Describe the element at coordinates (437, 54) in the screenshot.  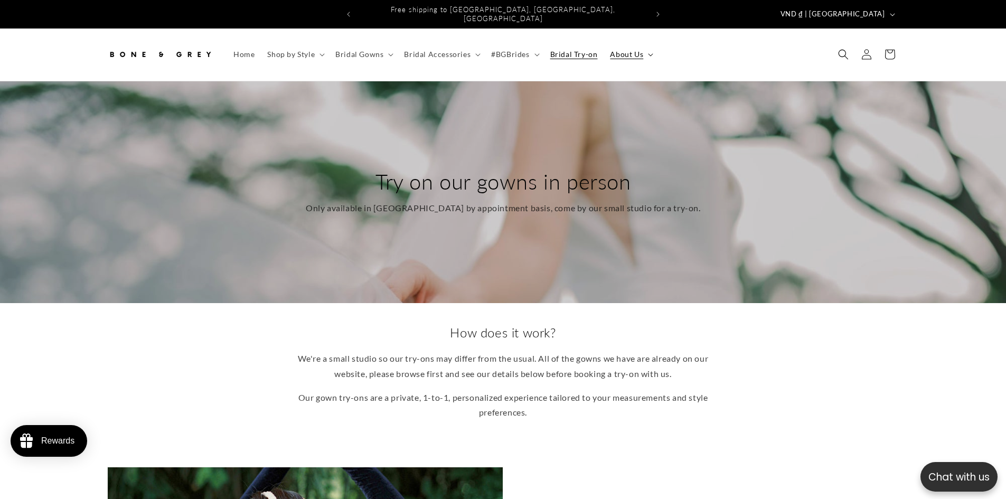
I see `span: Bridal Accessories` at that location.